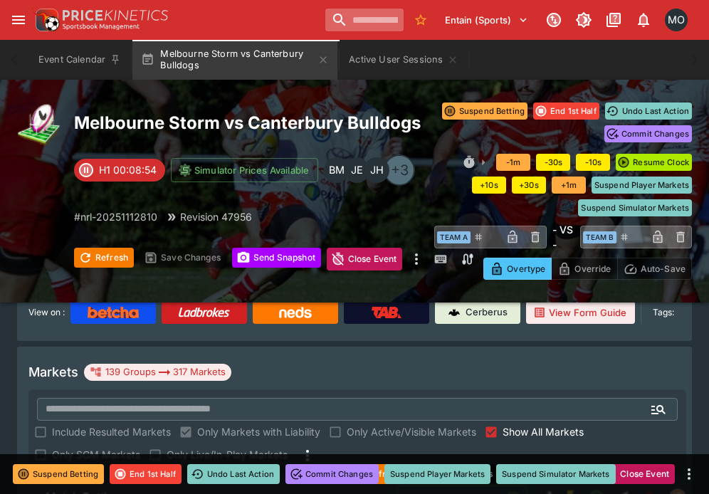 Image resolution: width=709 pixels, height=494 pixels. I want to click on div: BJ Martin, so click(337, 170).